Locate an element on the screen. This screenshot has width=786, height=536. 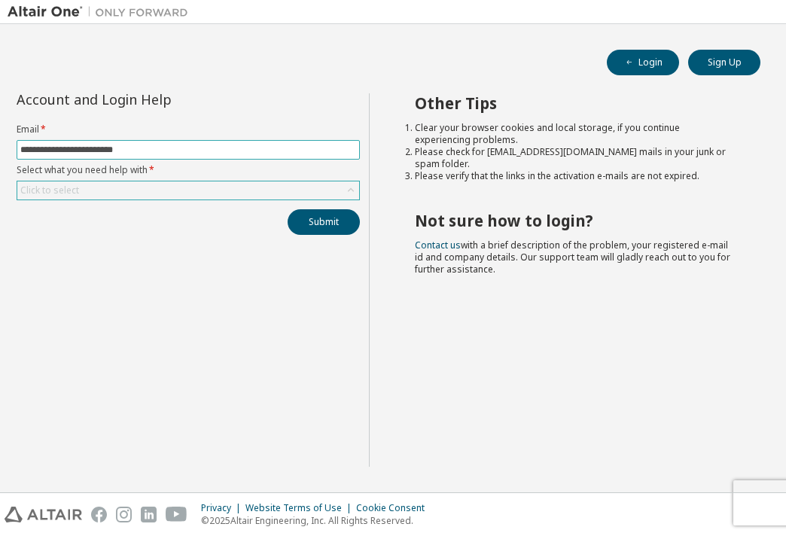
button: Sign Up is located at coordinates (724, 63).